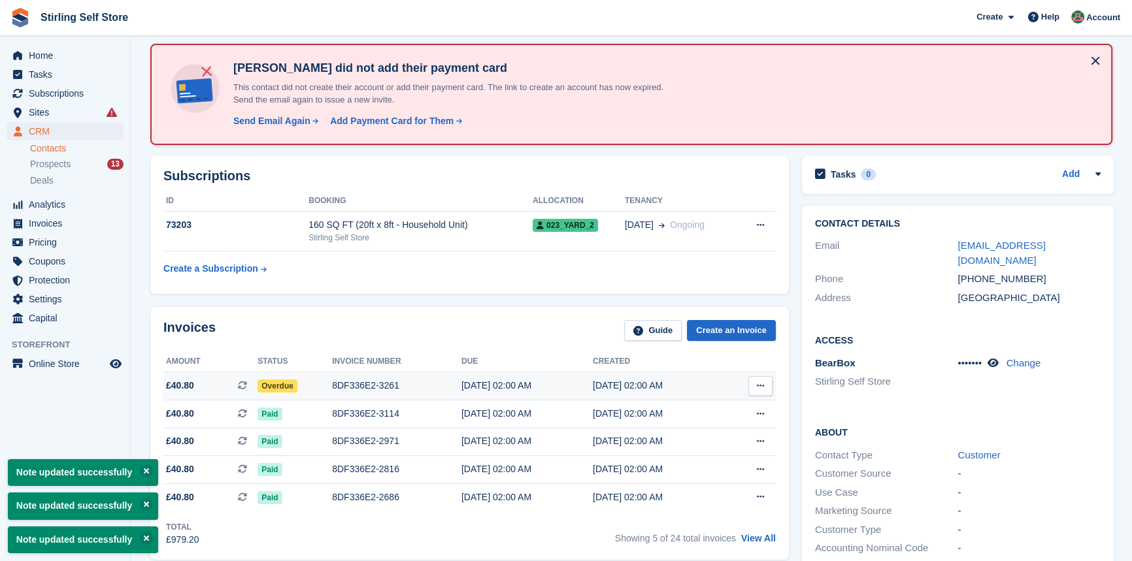 The width and height of the screenshot is (1132, 561). What do you see at coordinates (68, 74) in the screenshot?
I see `span: Tasks` at bounding box center [68, 74].